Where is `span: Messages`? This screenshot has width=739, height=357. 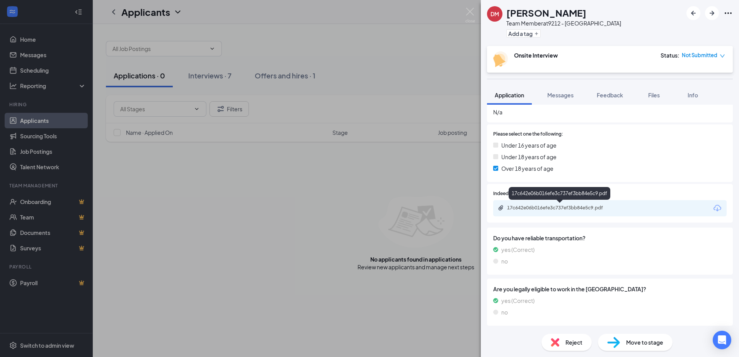 span: Messages is located at coordinates (561, 95).